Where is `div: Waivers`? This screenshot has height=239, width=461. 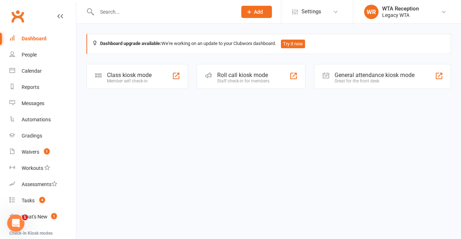 div: Waivers is located at coordinates (30, 152).